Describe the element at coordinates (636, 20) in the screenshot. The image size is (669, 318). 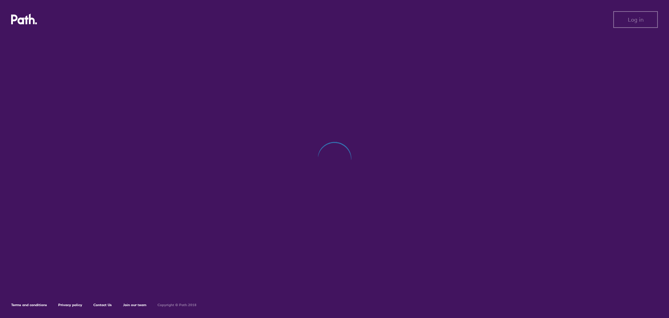
I see `button: Log in` at that location.